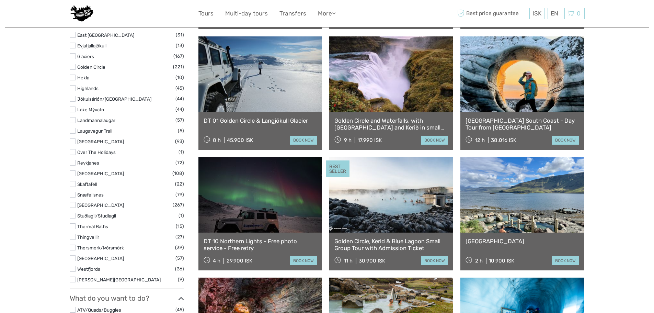  Describe the element at coordinates (247, 13) in the screenshot. I see `a: Multi-day tours` at that location.